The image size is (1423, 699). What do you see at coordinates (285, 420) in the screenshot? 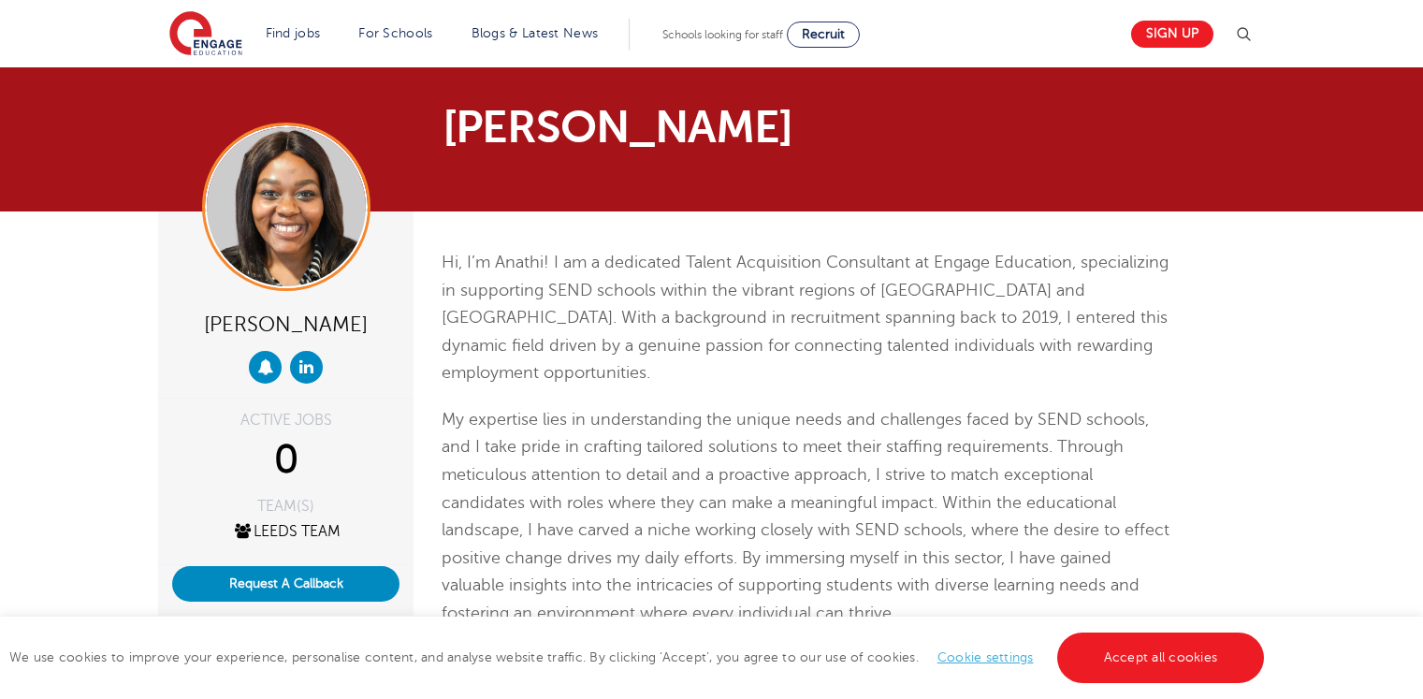
I see `div: ACTIVE JOBS` at bounding box center [285, 420].